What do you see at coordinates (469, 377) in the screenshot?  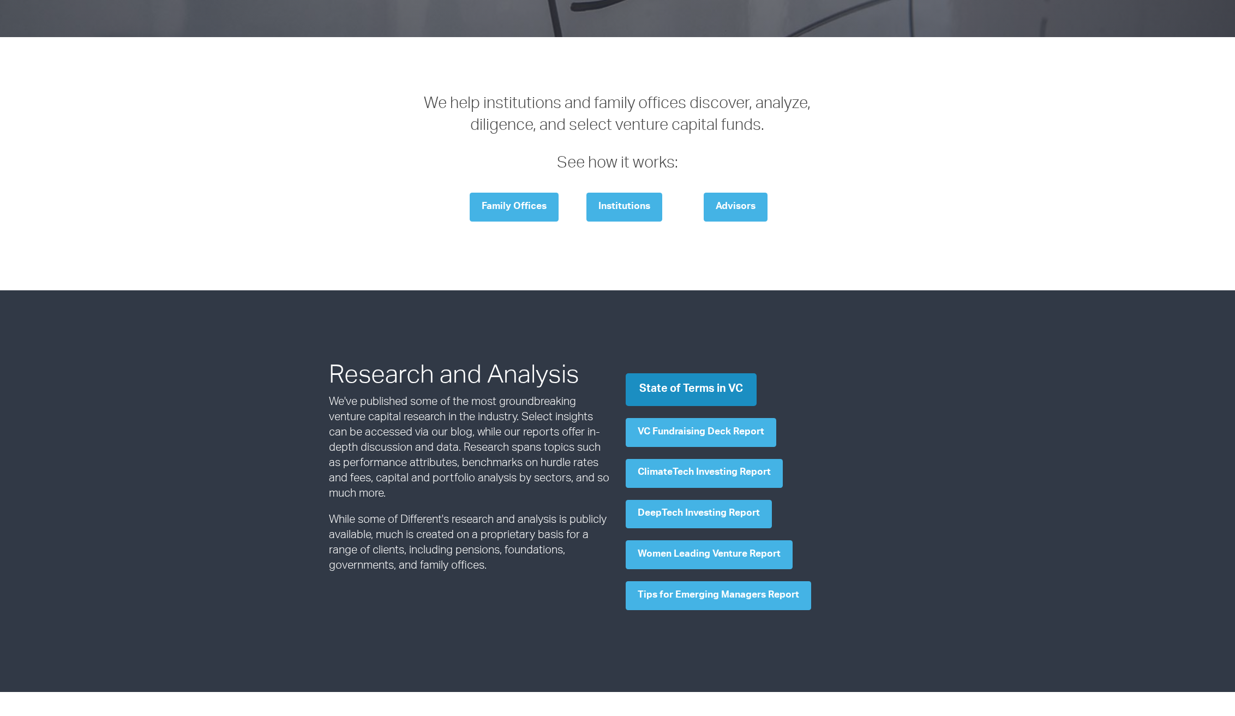 I see `h2: Research and Analysis` at bounding box center [469, 377].